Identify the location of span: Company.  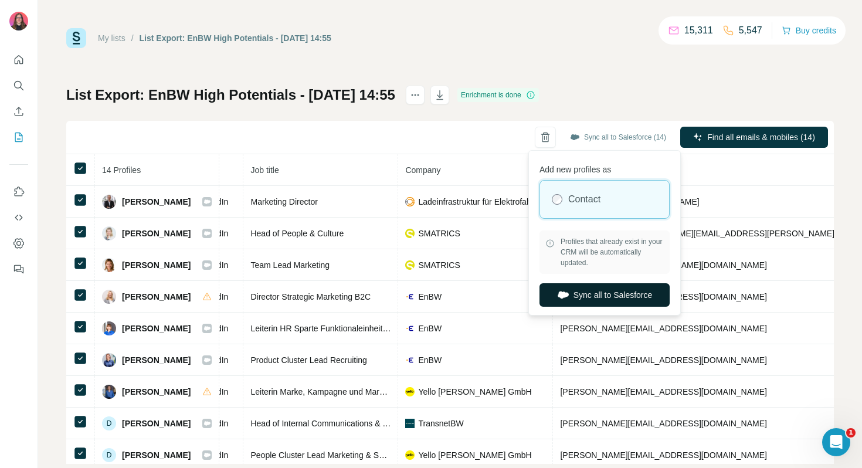
(423, 170).